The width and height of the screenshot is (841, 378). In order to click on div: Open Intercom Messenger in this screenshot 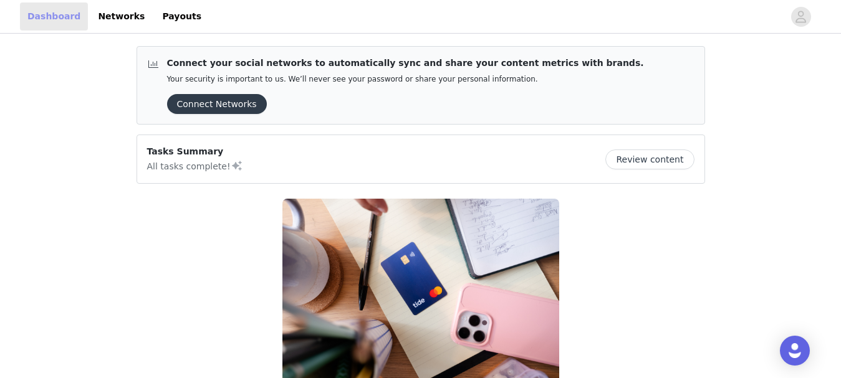, I will do `click(795, 351)`.